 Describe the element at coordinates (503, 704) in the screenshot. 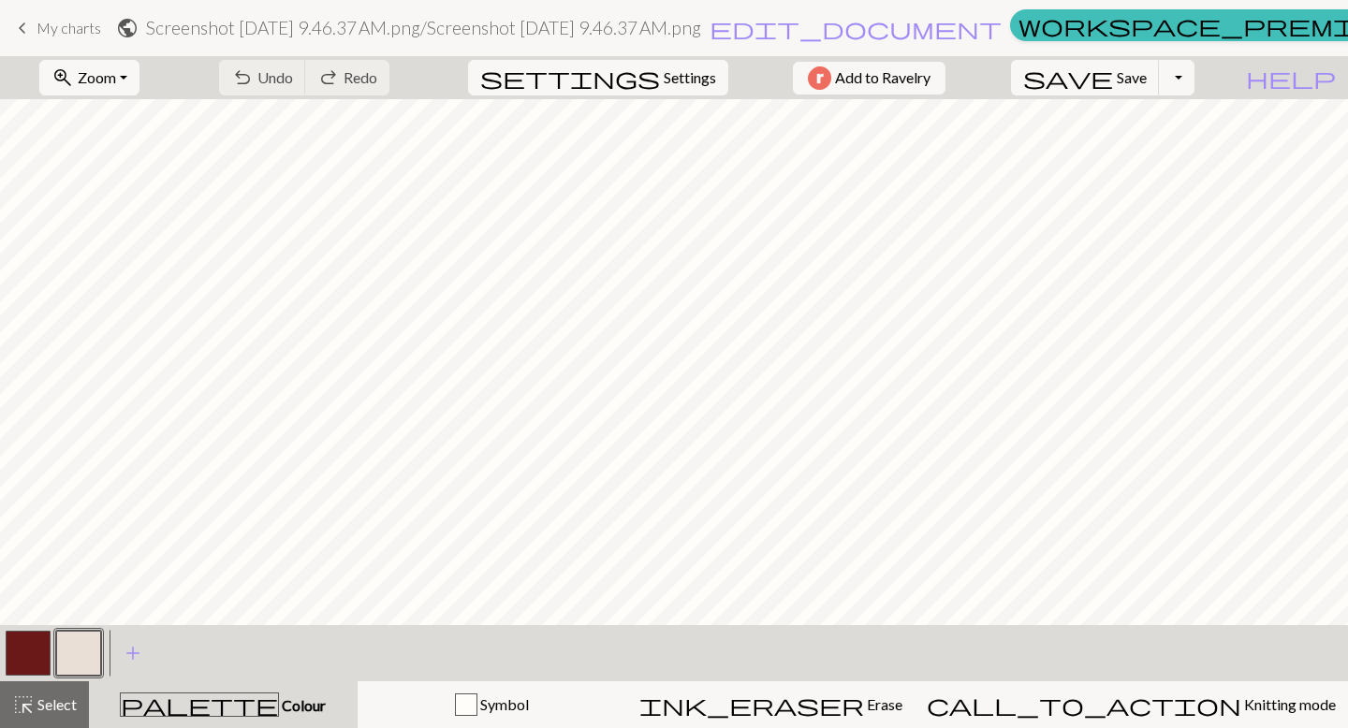

I see `span: Symbol` at that location.